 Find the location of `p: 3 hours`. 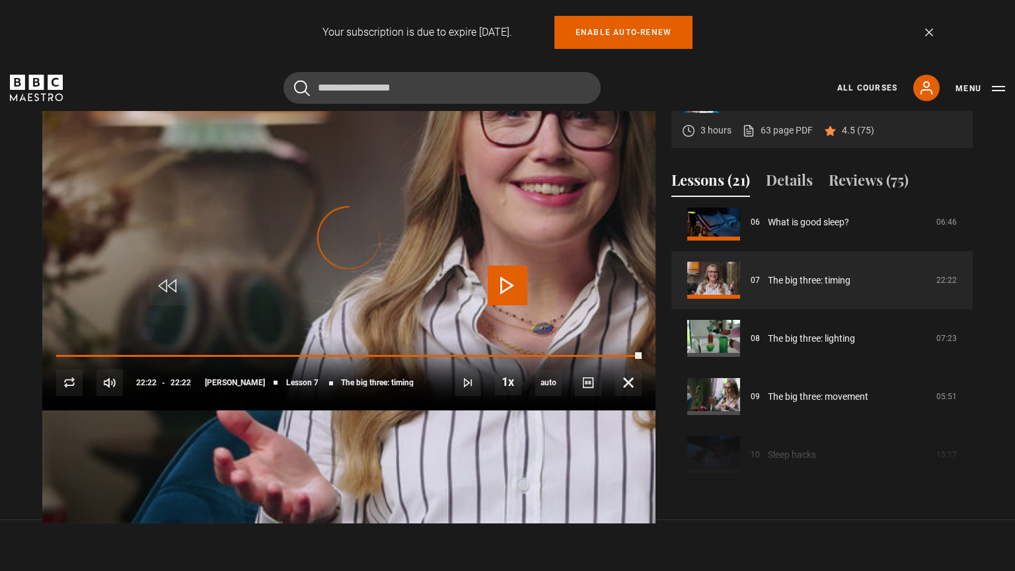

p: 3 hours is located at coordinates (716, 130).